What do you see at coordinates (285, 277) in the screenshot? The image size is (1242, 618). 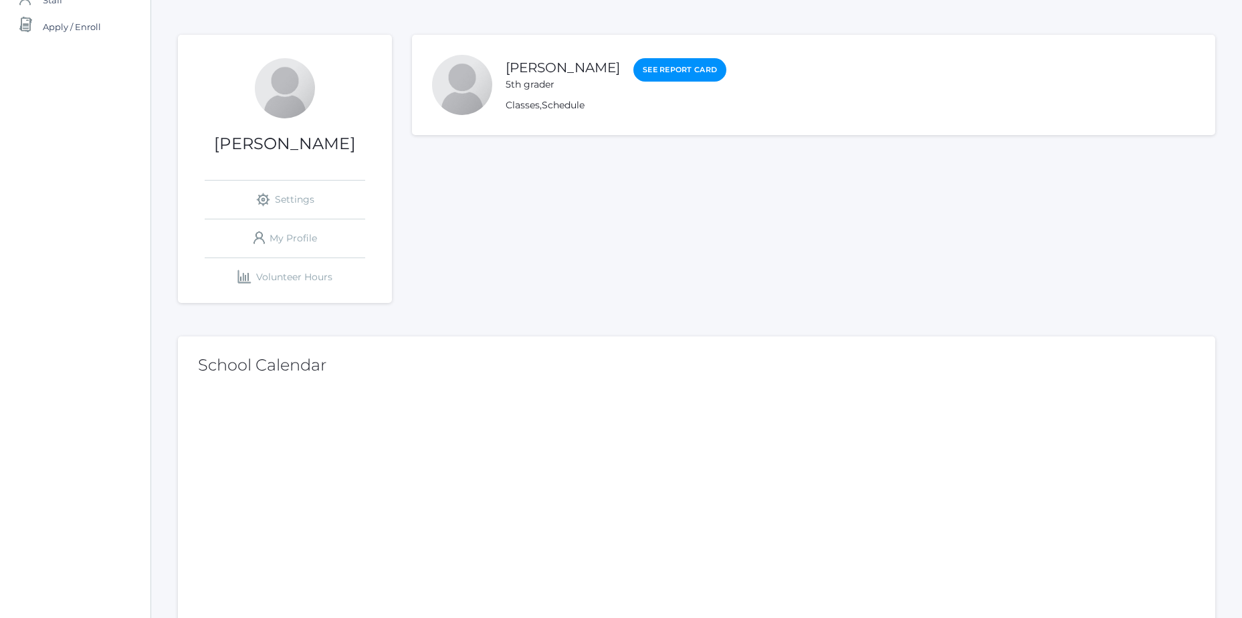 I see `a: Volunteer Hours` at bounding box center [285, 277].